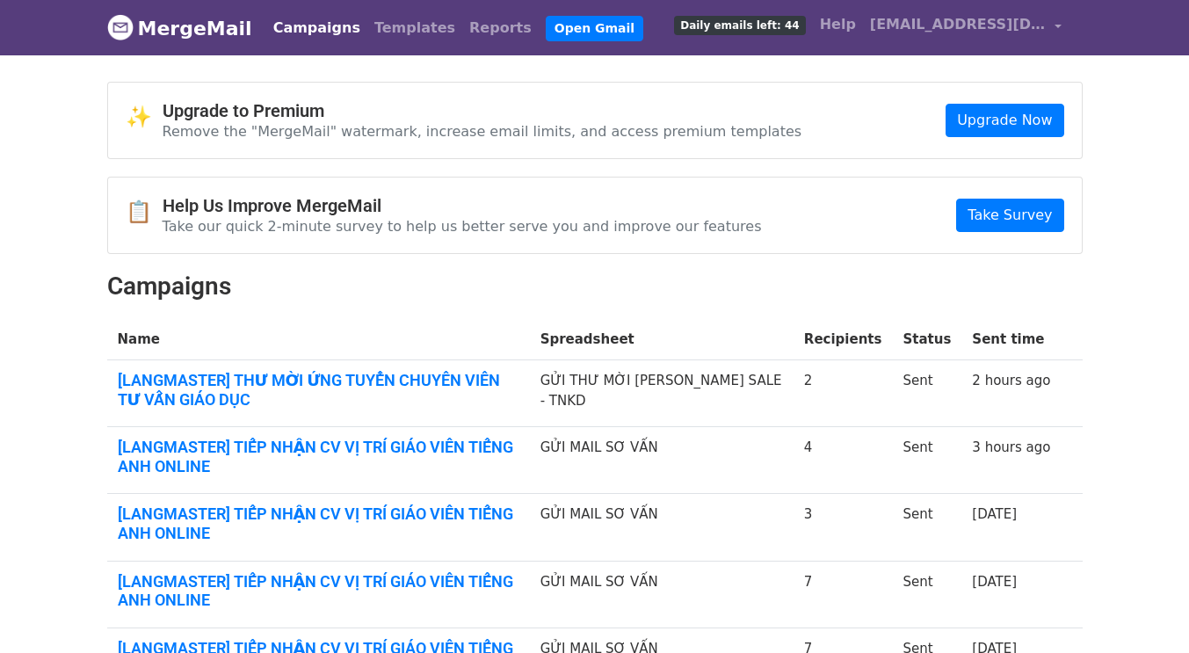  Describe the element at coordinates (739, 25) in the screenshot. I see `a: Daily emails left: 44` at that location.